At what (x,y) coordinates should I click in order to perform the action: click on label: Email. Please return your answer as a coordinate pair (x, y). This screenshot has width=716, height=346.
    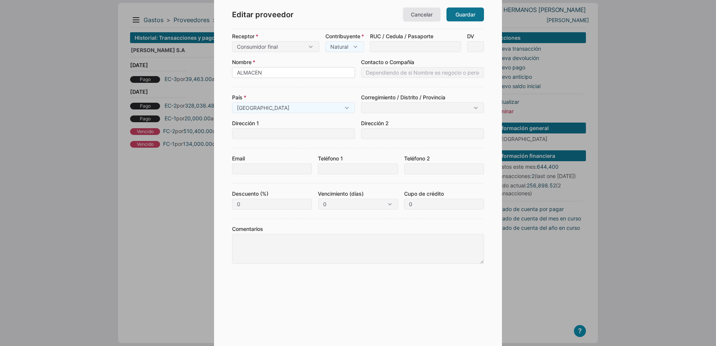
    Looking at the image, I should click on (272, 164).